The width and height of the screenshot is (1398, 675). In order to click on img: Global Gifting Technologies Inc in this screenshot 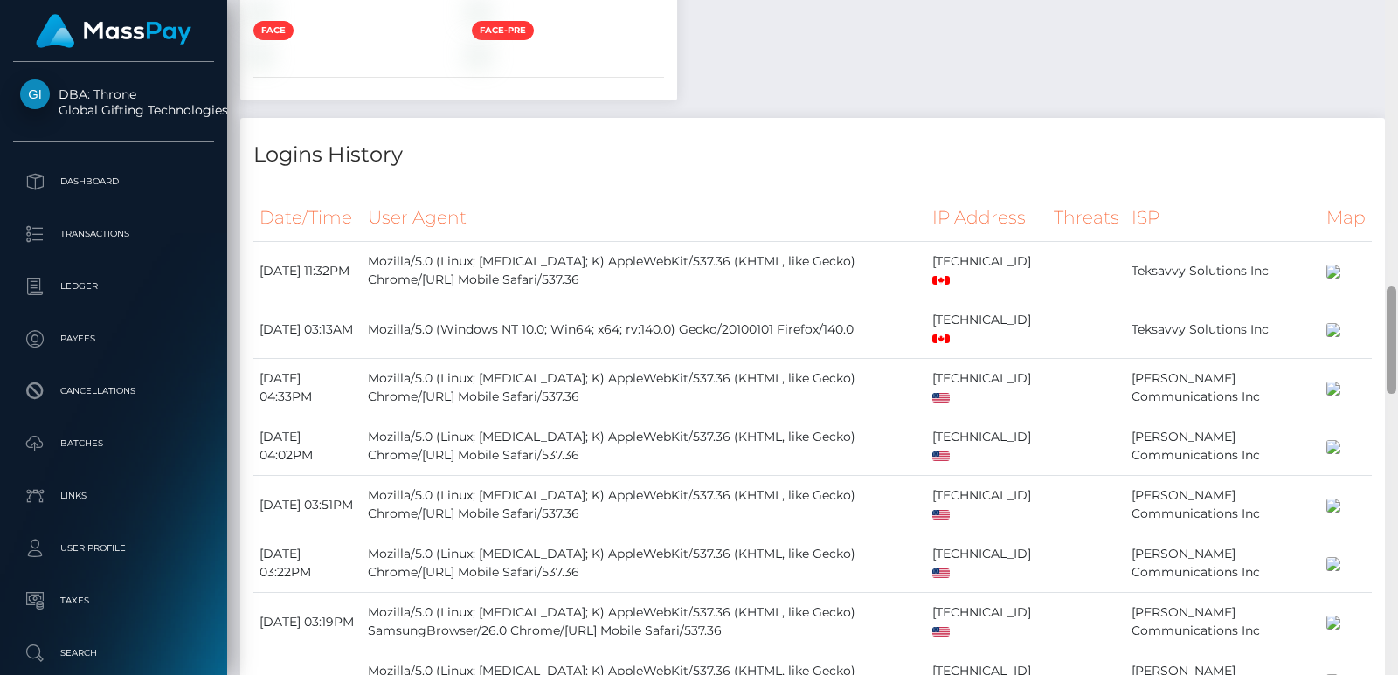, I will do `click(35, 94)`.